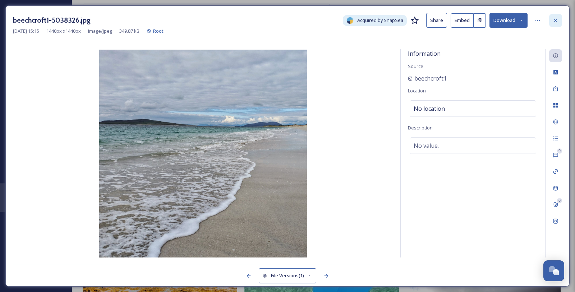 Image resolution: width=575 pixels, height=292 pixels. What do you see at coordinates (429, 108) in the screenshot?
I see `span: No location` at bounding box center [429, 108].